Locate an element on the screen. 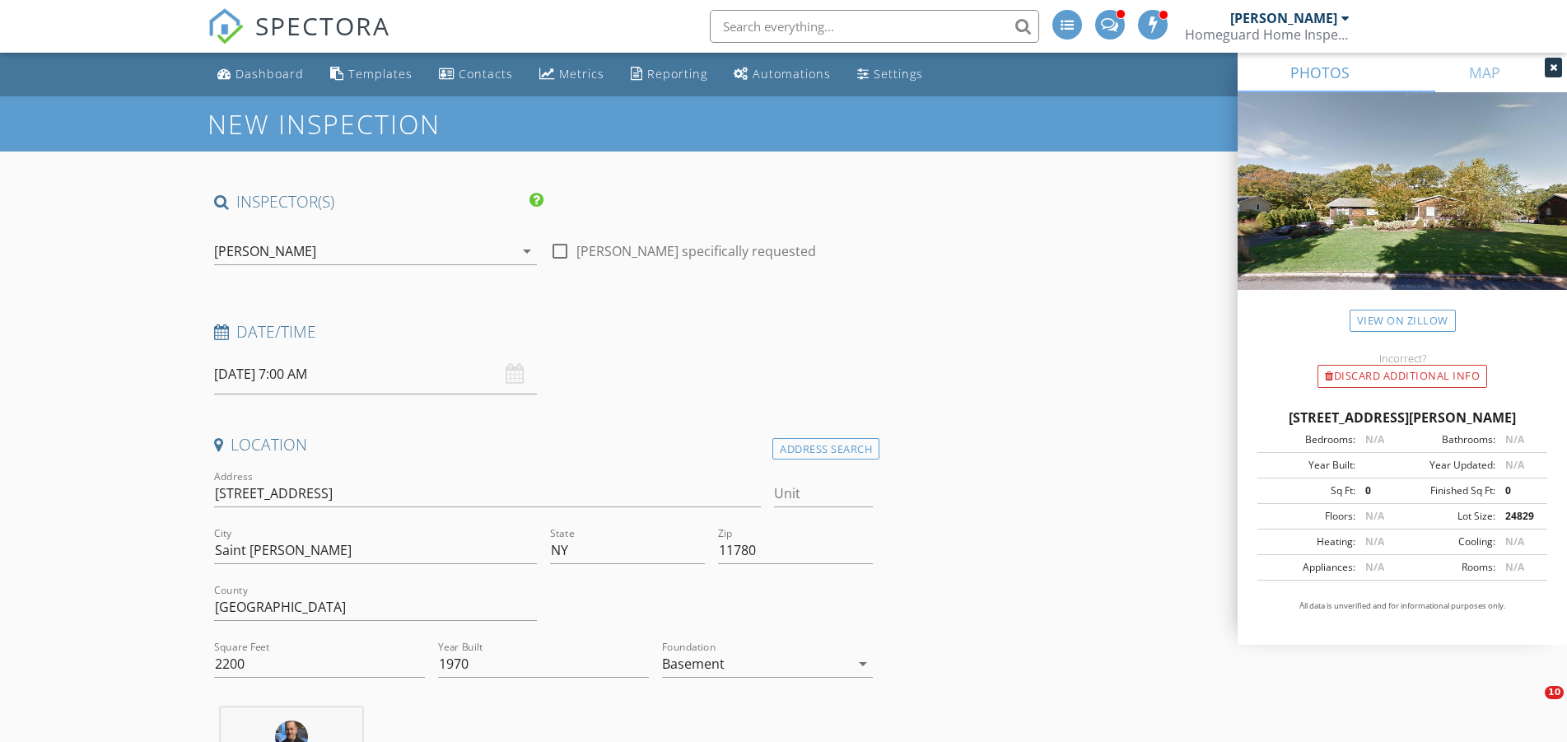 Image resolution: width=1567 pixels, height=742 pixels. h4: Date/Time is located at coordinates (544, 332).